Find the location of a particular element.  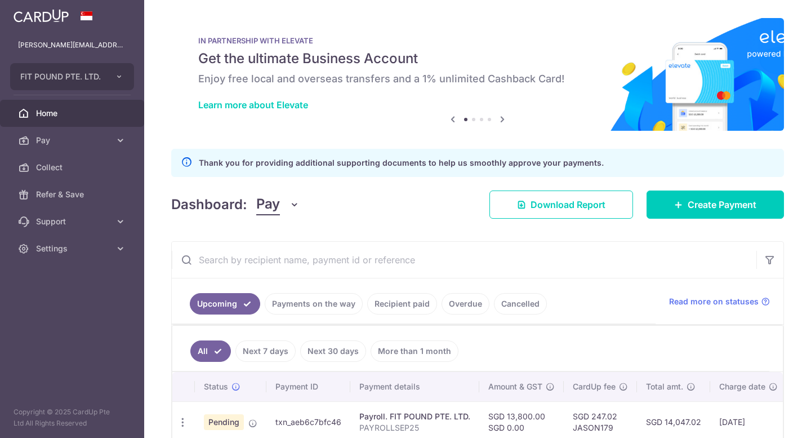

a: Next 30 days is located at coordinates (333, 351).